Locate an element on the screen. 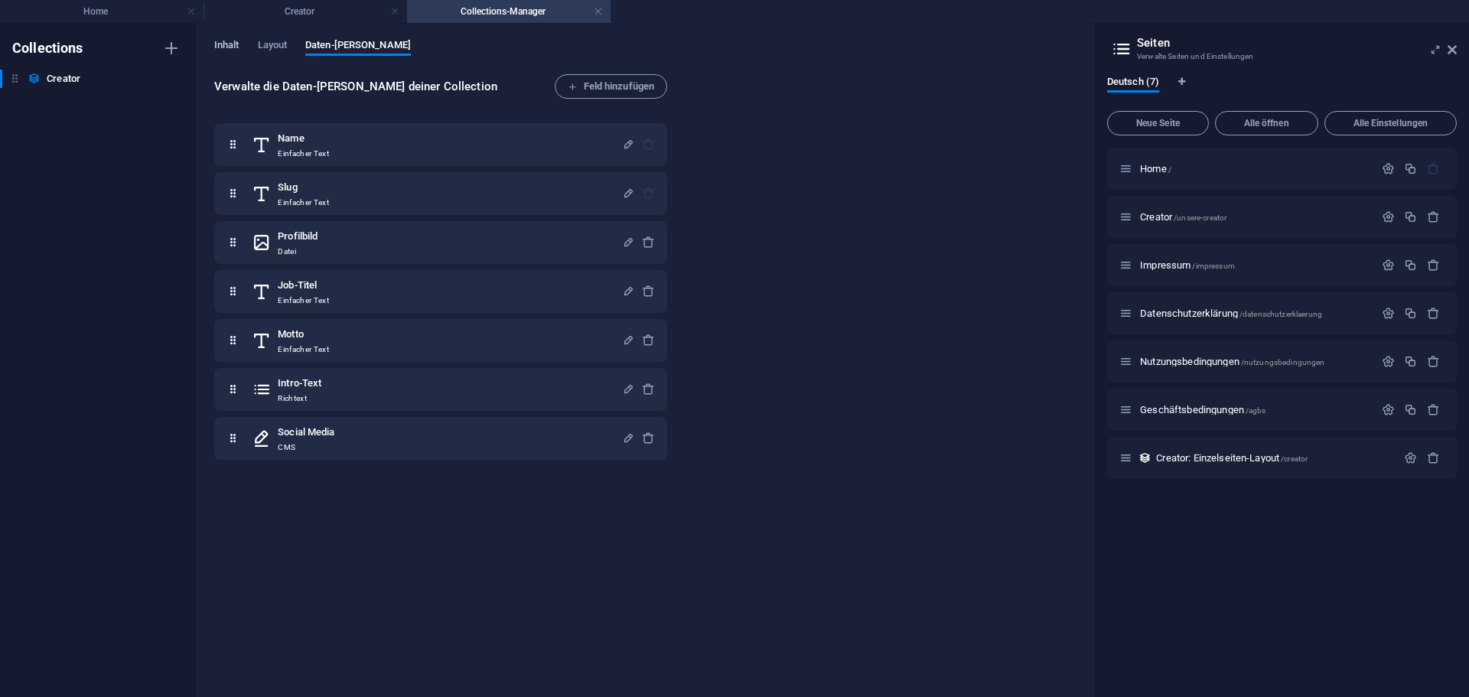 This screenshot has height=697, width=1469. span: Creator is located at coordinates (1183, 216).